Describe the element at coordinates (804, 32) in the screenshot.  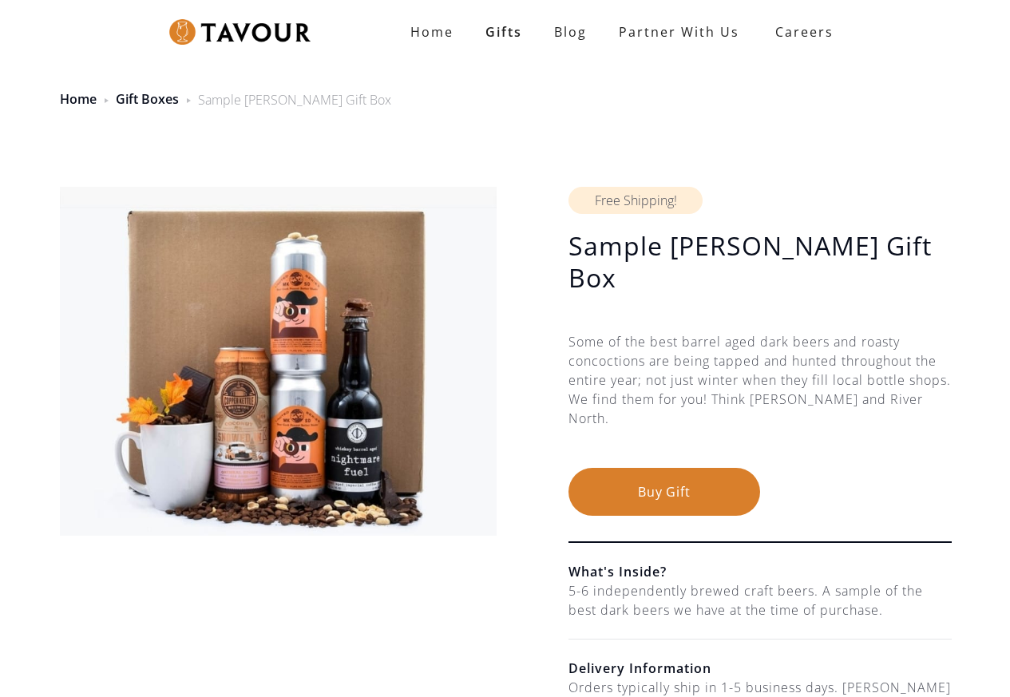
I see `strong: Careers` at that location.